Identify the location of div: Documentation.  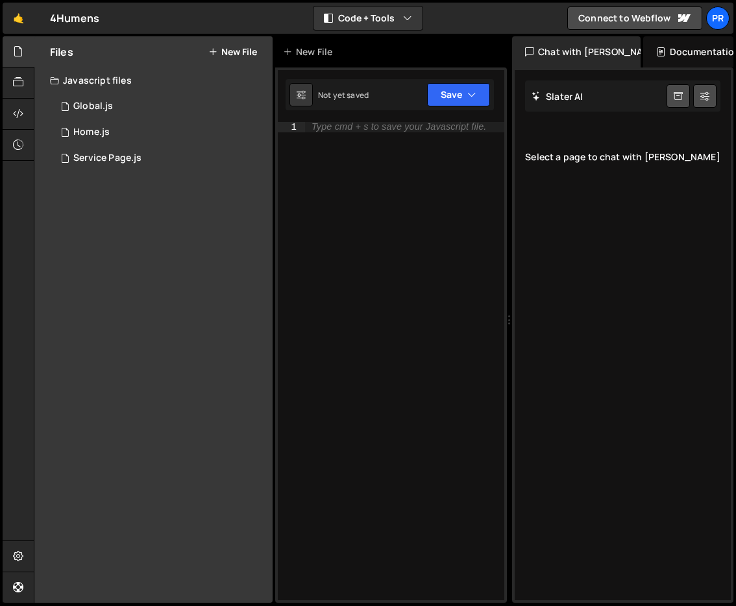
(688, 52).